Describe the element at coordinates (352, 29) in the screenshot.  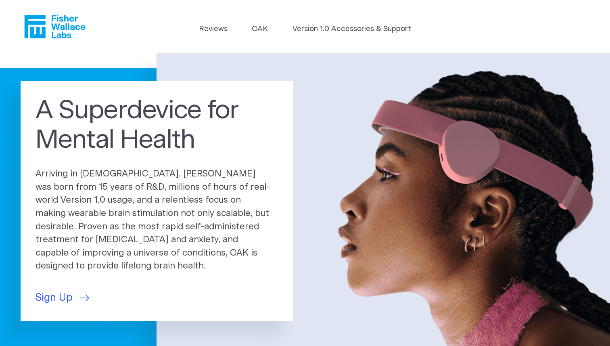
I see `a: Version 1.0 Accessories & Support` at that location.